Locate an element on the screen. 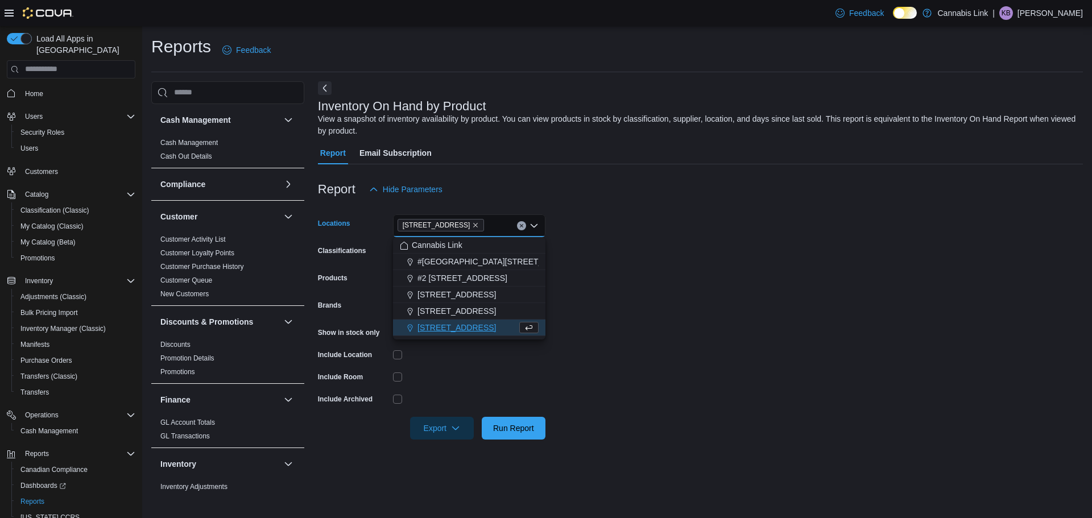 The height and width of the screenshot is (518, 1092). span: Purchase Orders is located at coordinates (46, 360).